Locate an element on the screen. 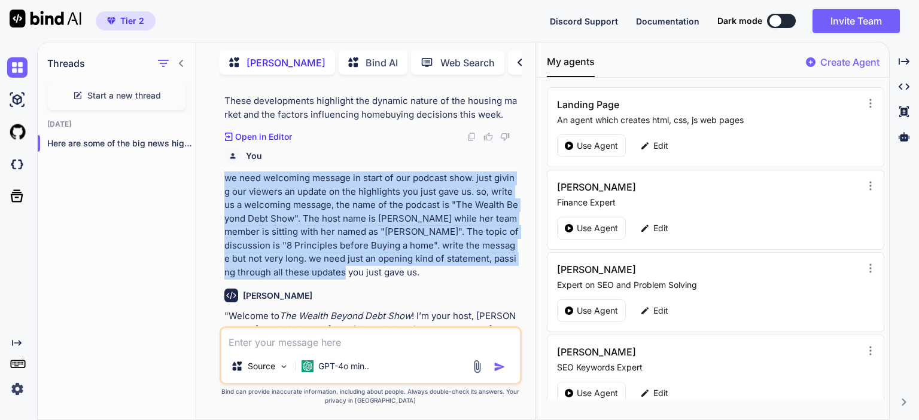 The width and height of the screenshot is (919, 420). p: Create Agent is located at coordinates (849, 62).